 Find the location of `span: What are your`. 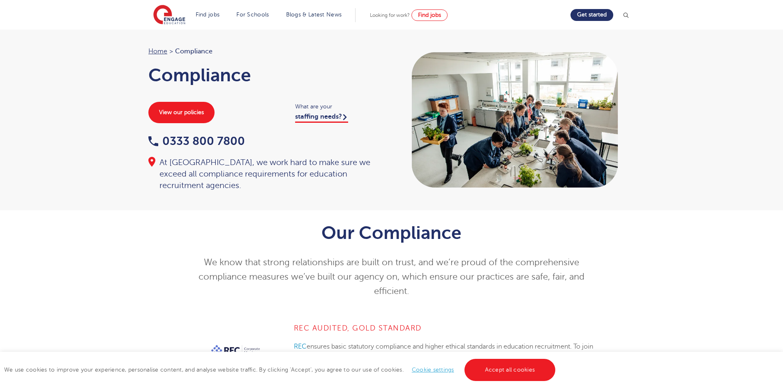

span: What are your is located at coordinates (339, 106).